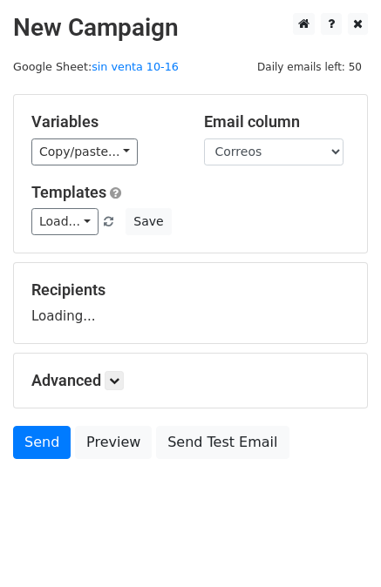 The width and height of the screenshot is (381, 587). Describe the element at coordinates (309, 66) in the screenshot. I see `a: Daily emails left: 50` at that location.